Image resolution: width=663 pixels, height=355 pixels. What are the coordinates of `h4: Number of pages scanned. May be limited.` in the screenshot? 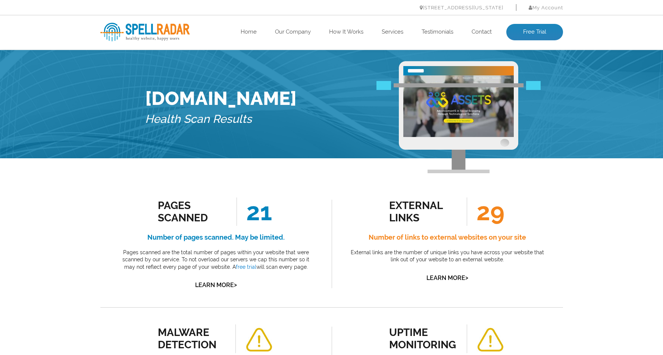 It's located at (216, 237).